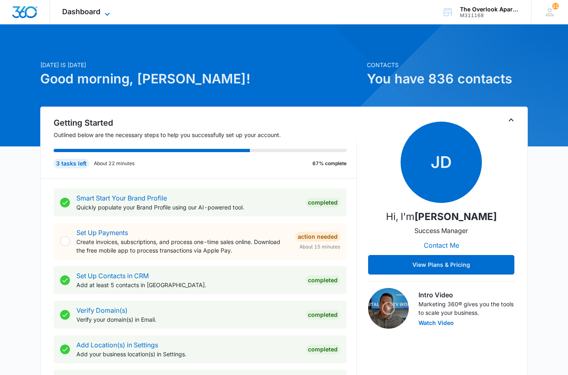  I want to click on p: Hi, I'm, so click(442, 217).